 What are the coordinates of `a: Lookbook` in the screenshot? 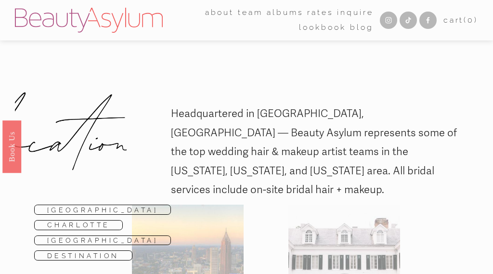 It's located at (322, 28).